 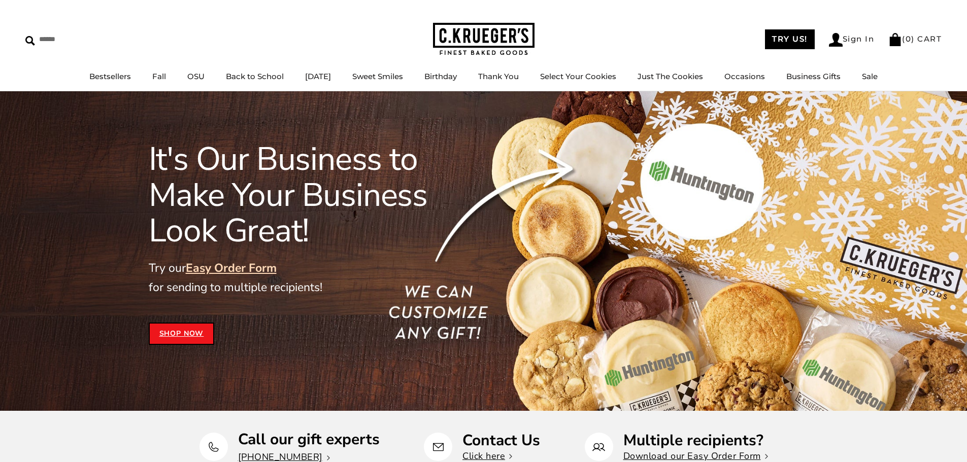 I want to click on img: Call our gift experts, so click(x=213, y=447).